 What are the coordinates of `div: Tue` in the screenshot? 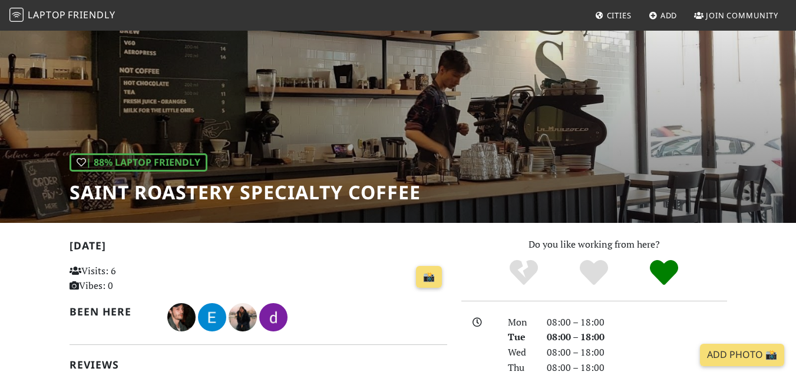 It's located at (521, 337).